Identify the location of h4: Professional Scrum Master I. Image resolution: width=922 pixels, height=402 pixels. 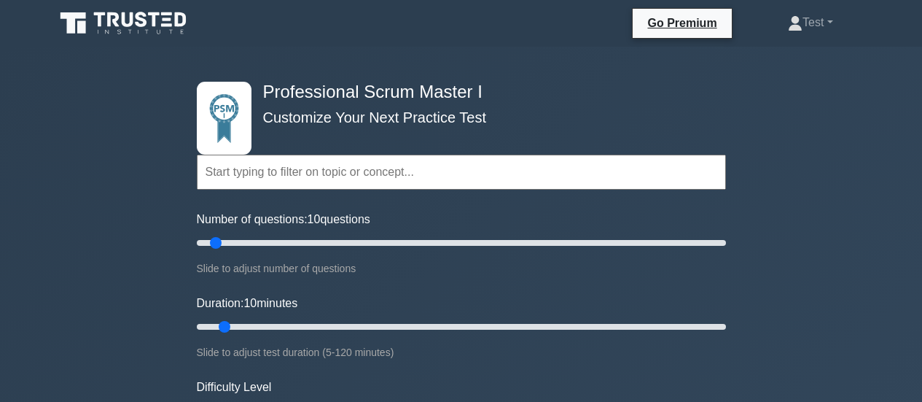
(456, 92).